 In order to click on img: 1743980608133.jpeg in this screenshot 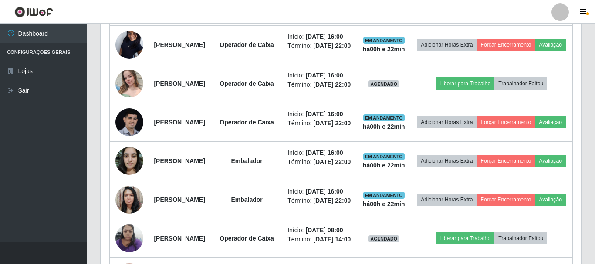, I will do `click(129, 83)`.